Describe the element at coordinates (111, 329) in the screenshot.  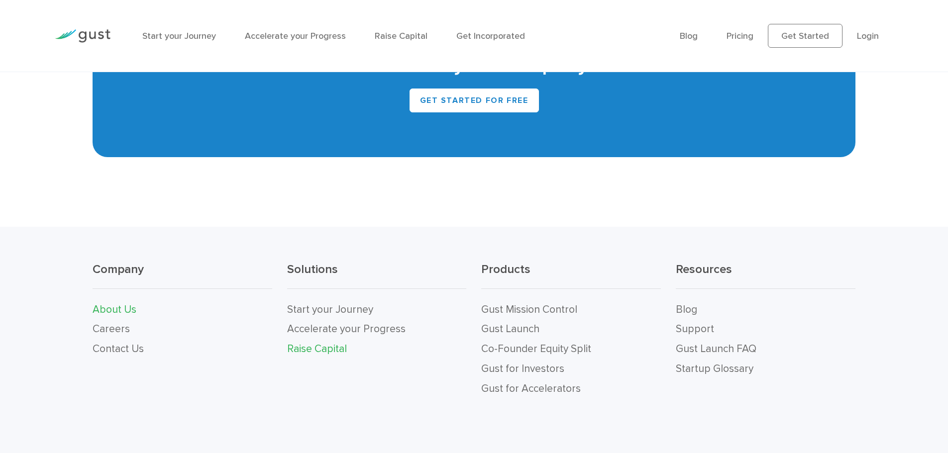
I see `a: Careers` at that location.